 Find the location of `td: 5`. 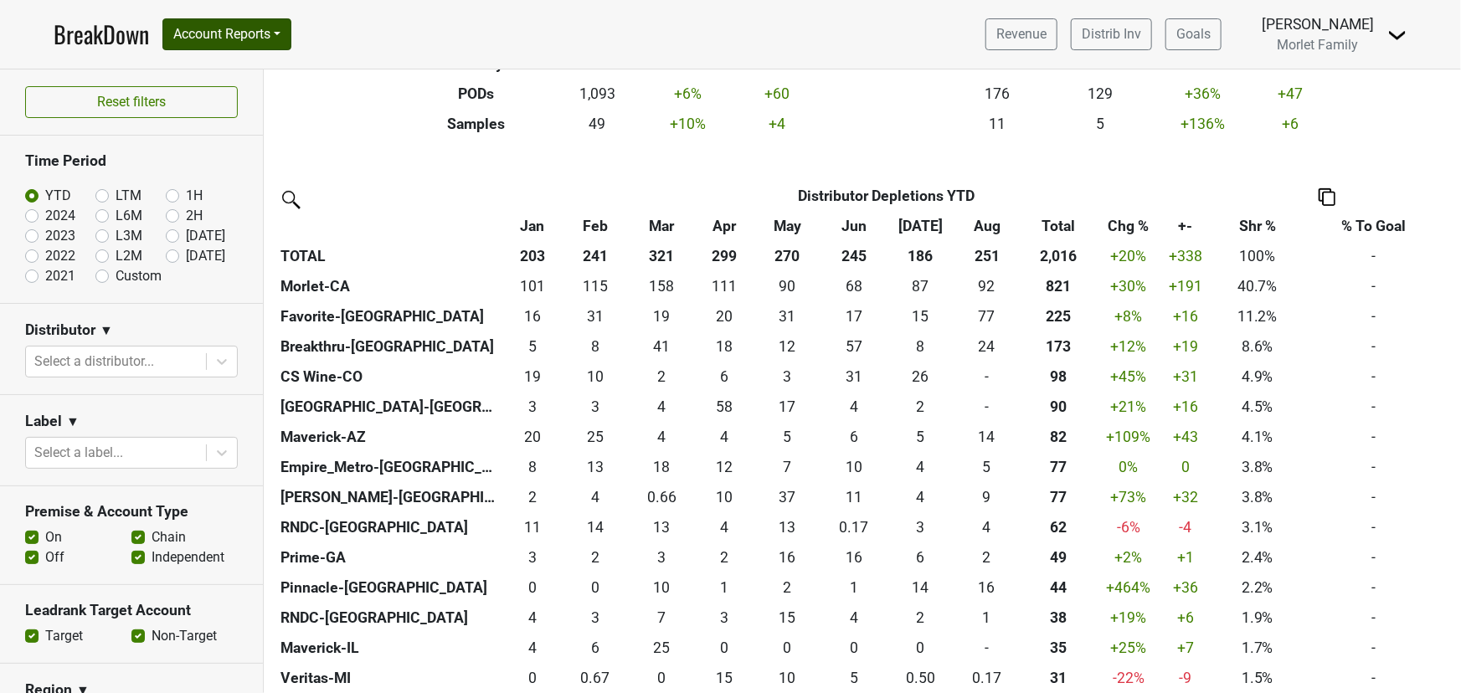

td: 5 is located at coordinates (787, 437).